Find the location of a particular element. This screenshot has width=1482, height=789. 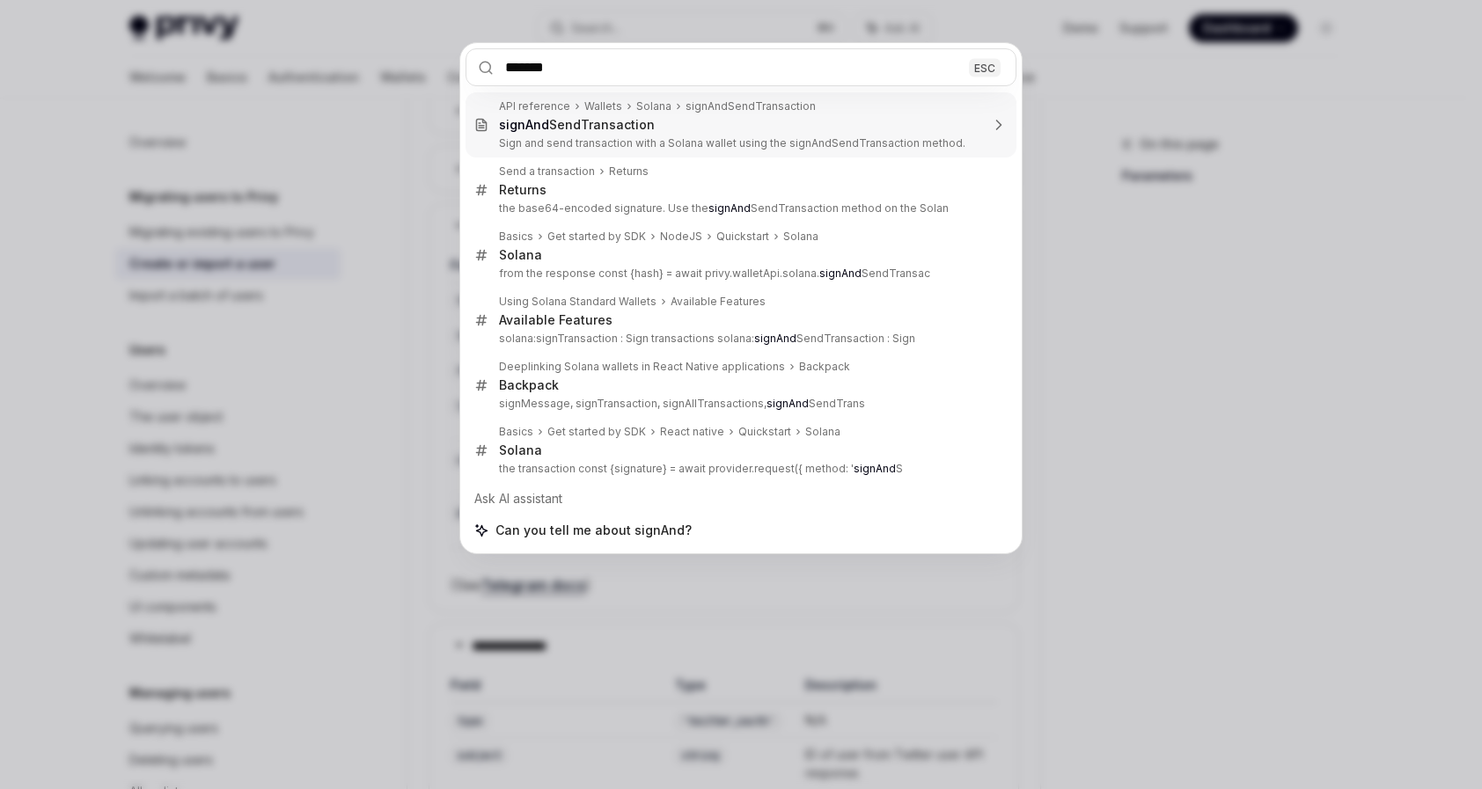

div: Using Solana Standard Wallets is located at coordinates (577, 302).